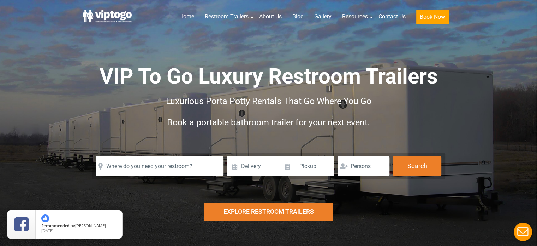 The width and height of the screenshot is (537, 246). Describe the element at coordinates (364, 166) in the screenshot. I see `input: Persons` at that location.